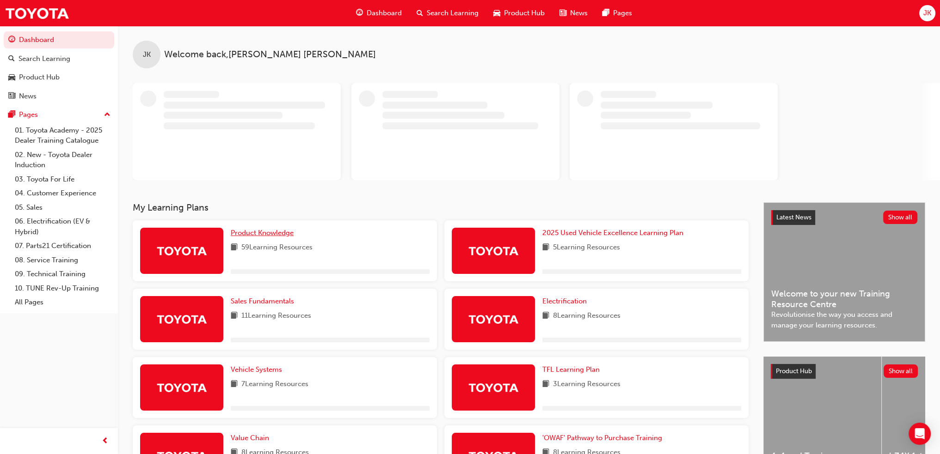 The image size is (940, 454). What do you see at coordinates (379, 13) in the screenshot?
I see `a: guage-iconDashboard` at bounding box center [379, 13].